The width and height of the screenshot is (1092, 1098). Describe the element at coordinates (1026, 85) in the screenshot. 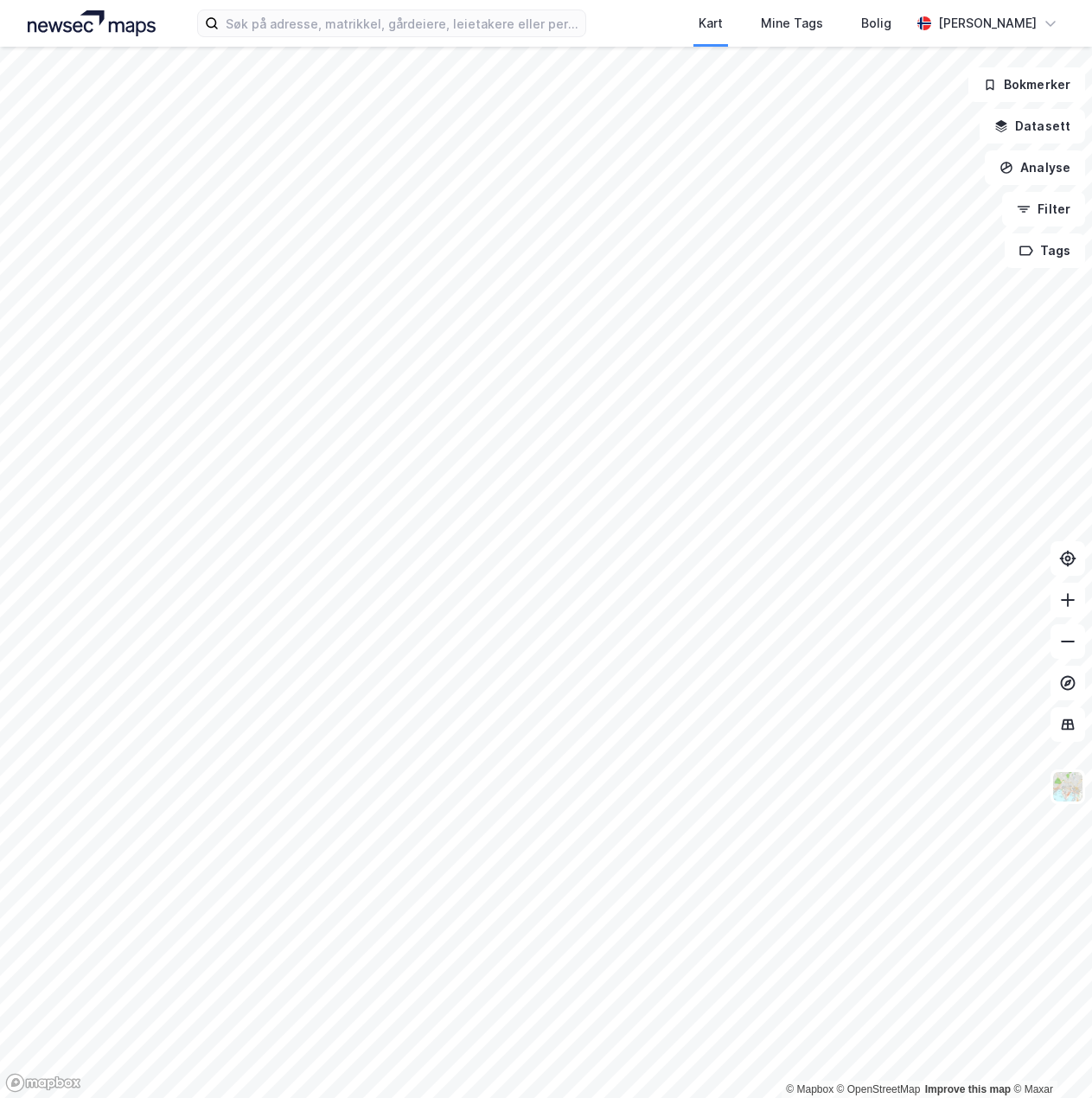

I see `button: Bokmerker` at that location.